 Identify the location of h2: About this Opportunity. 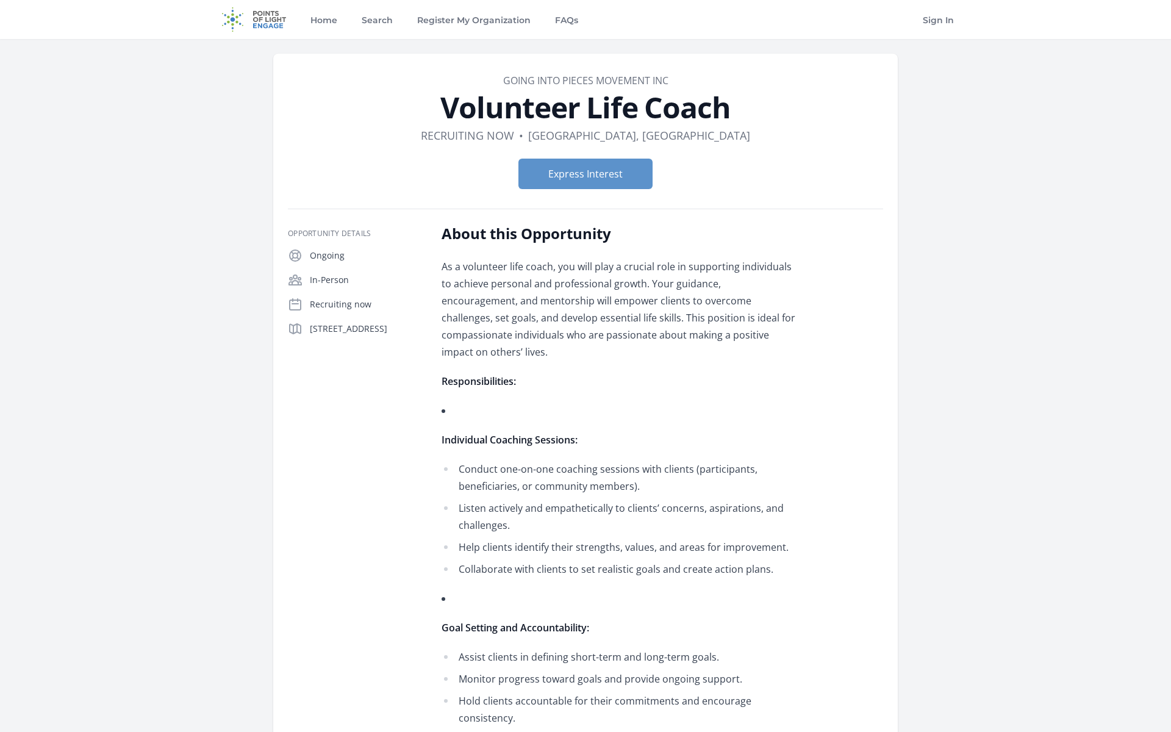
(620, 234).